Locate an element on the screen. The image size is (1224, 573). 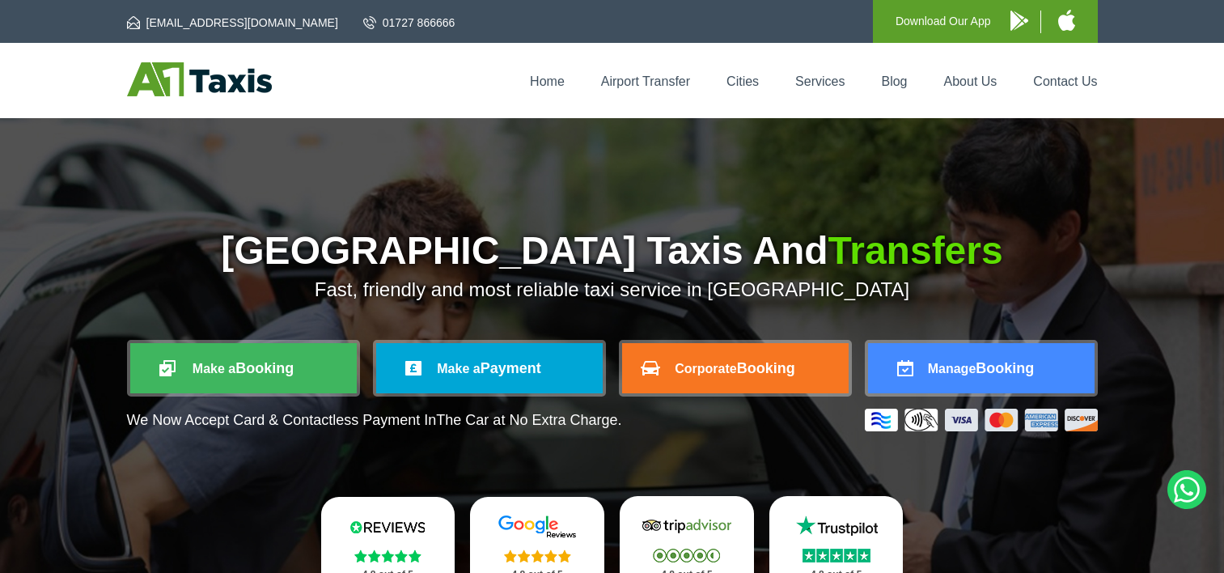
a: Airport Transfer is located at coordinates (646, 81).